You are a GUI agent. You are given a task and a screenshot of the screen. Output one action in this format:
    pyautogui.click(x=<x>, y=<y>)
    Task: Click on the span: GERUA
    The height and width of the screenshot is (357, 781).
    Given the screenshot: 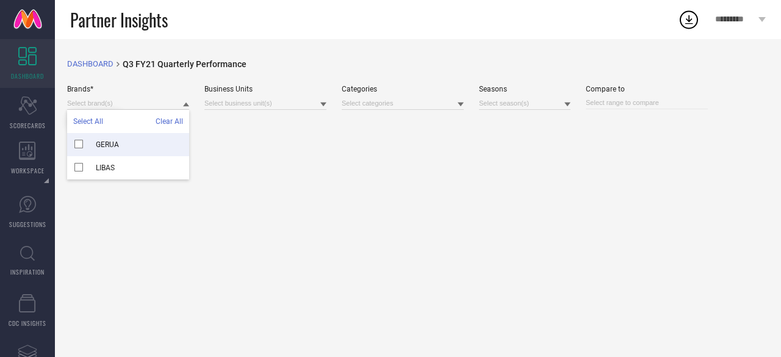 What is the action you would take?
    pyautogui.click(x=107, y=145)
    